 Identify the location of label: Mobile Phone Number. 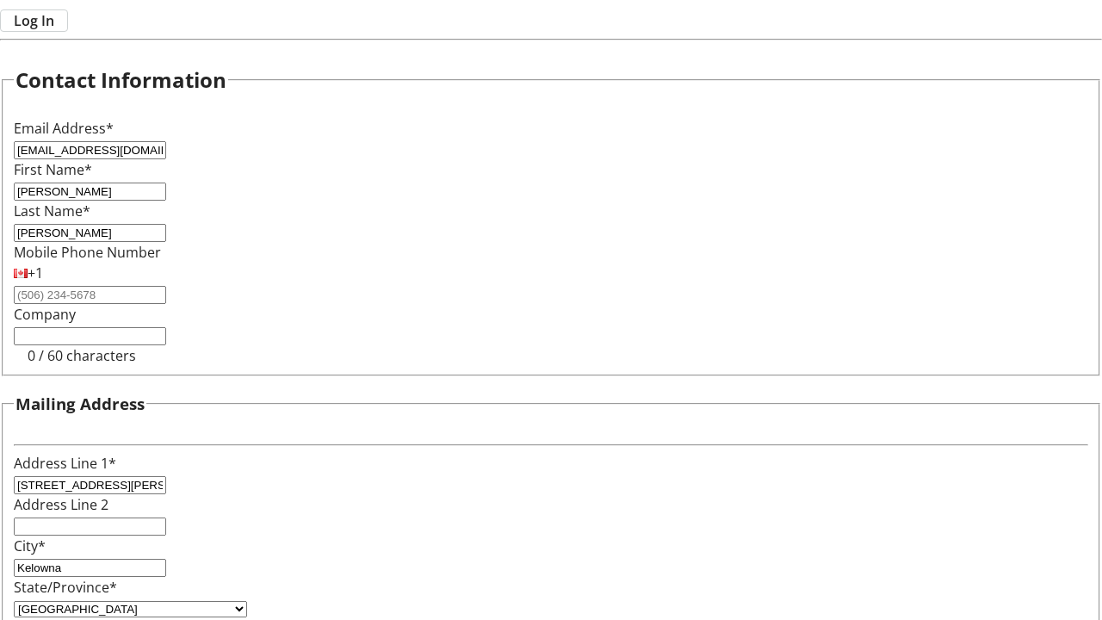
(87, 252).